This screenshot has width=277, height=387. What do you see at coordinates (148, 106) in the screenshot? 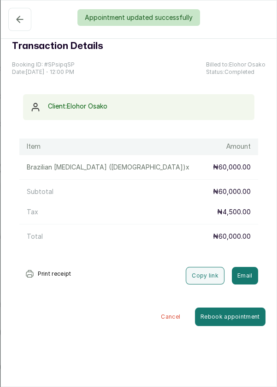
I see `p: Client: Elohor Osako` at bounding box center [148, 106].